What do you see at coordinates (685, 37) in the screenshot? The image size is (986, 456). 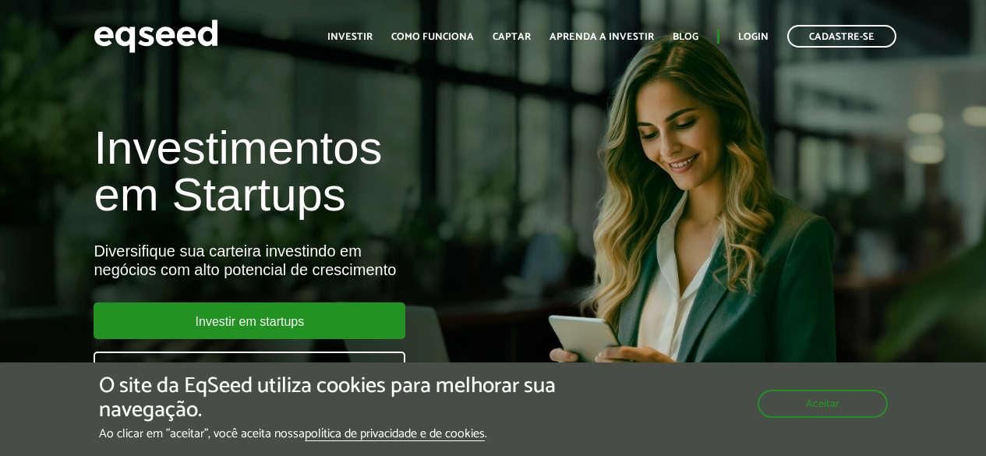 I see `a: Blog` at bounding box center [685, 37].